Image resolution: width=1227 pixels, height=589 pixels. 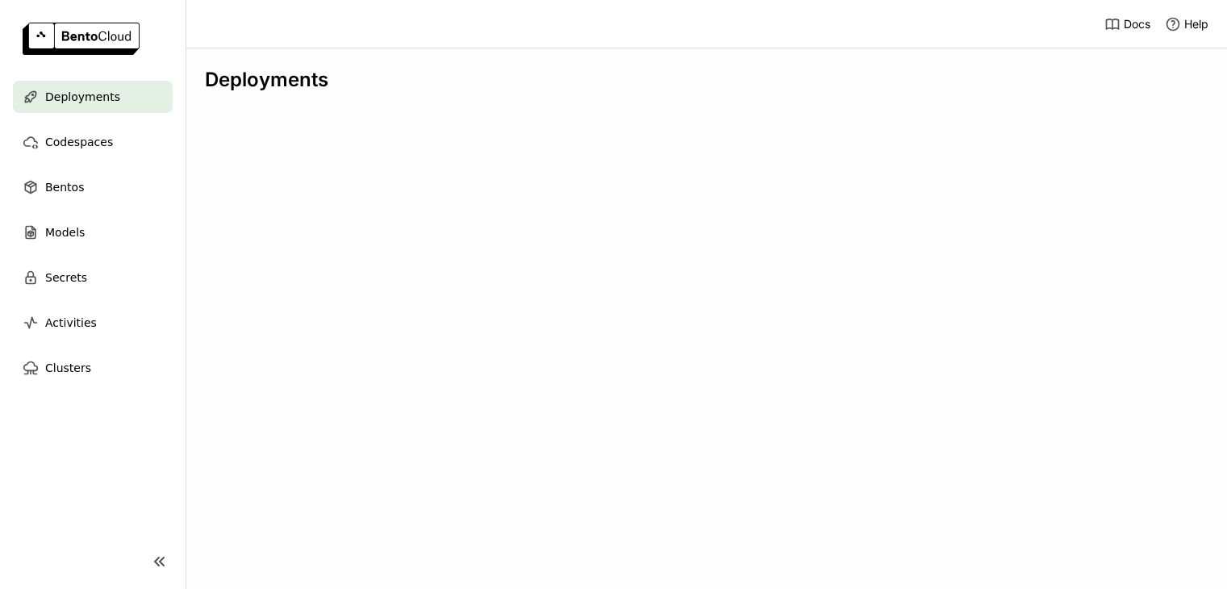 What do you see at coordinates (1187, 24) in the screenshot?
I see `div: Help` at bounding box center [1187, 24].